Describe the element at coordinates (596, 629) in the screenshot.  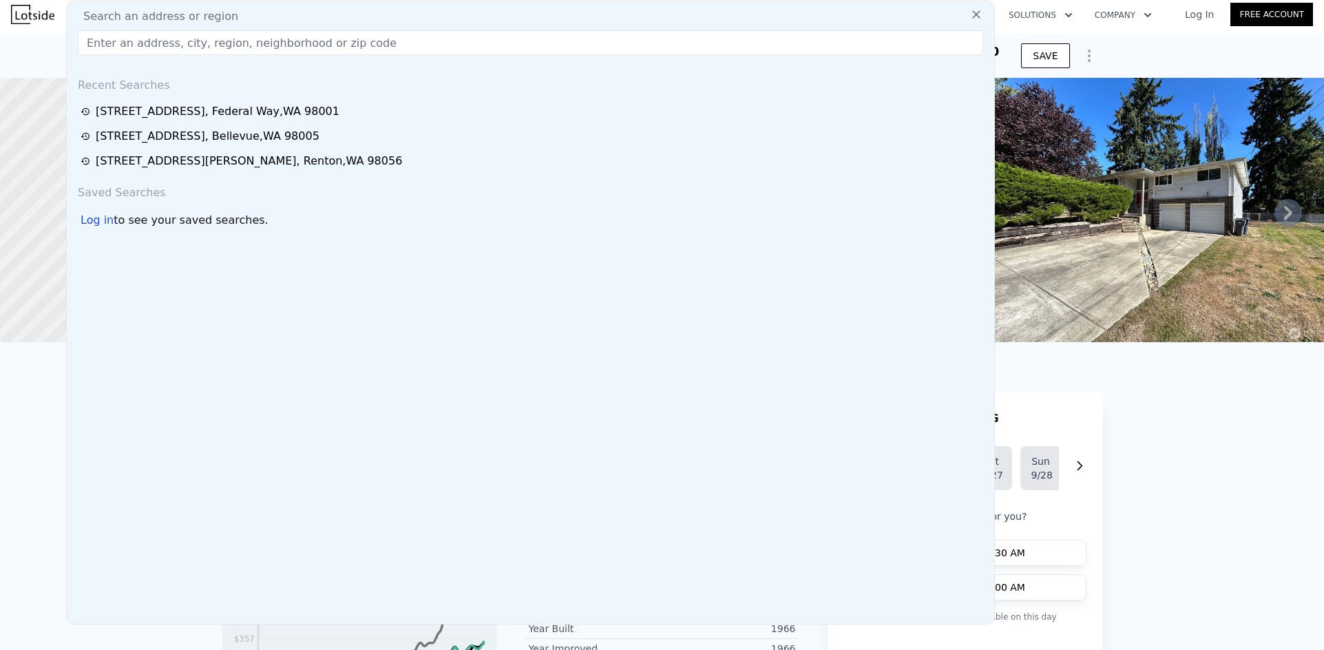
I see `div: Year Built` at that location.